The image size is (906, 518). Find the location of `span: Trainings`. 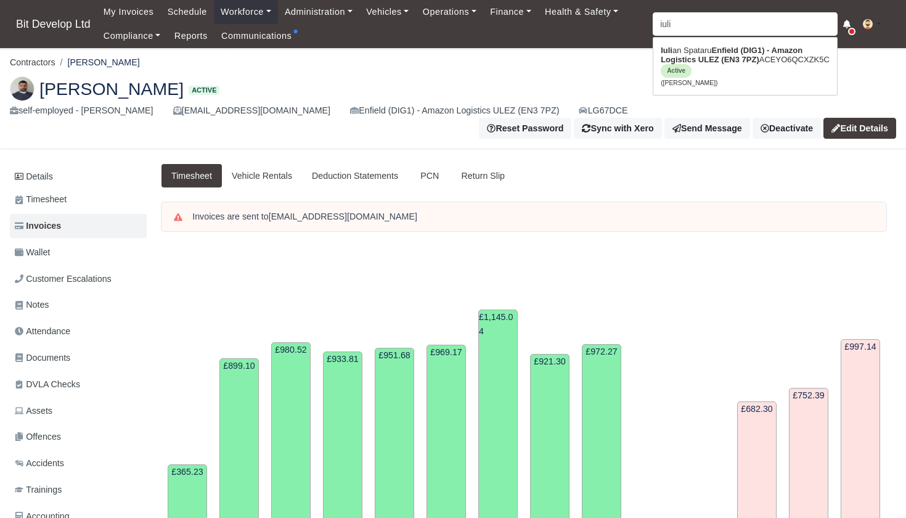

span: Trainings is located at coordinates (38, 490).